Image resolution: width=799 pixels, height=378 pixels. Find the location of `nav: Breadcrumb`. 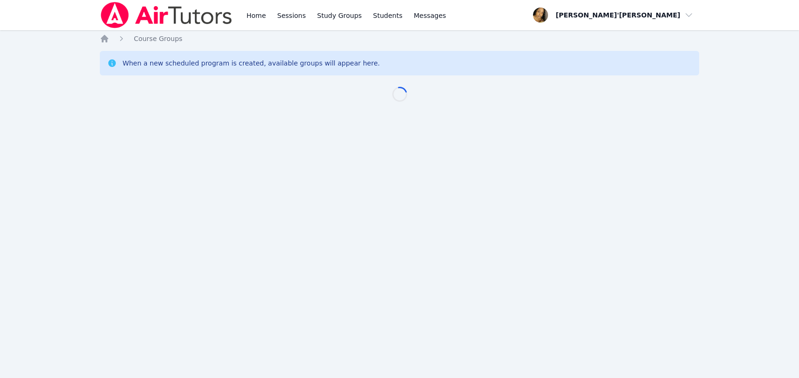

nav: Breadcrumb is located at coordinates (399, 39).